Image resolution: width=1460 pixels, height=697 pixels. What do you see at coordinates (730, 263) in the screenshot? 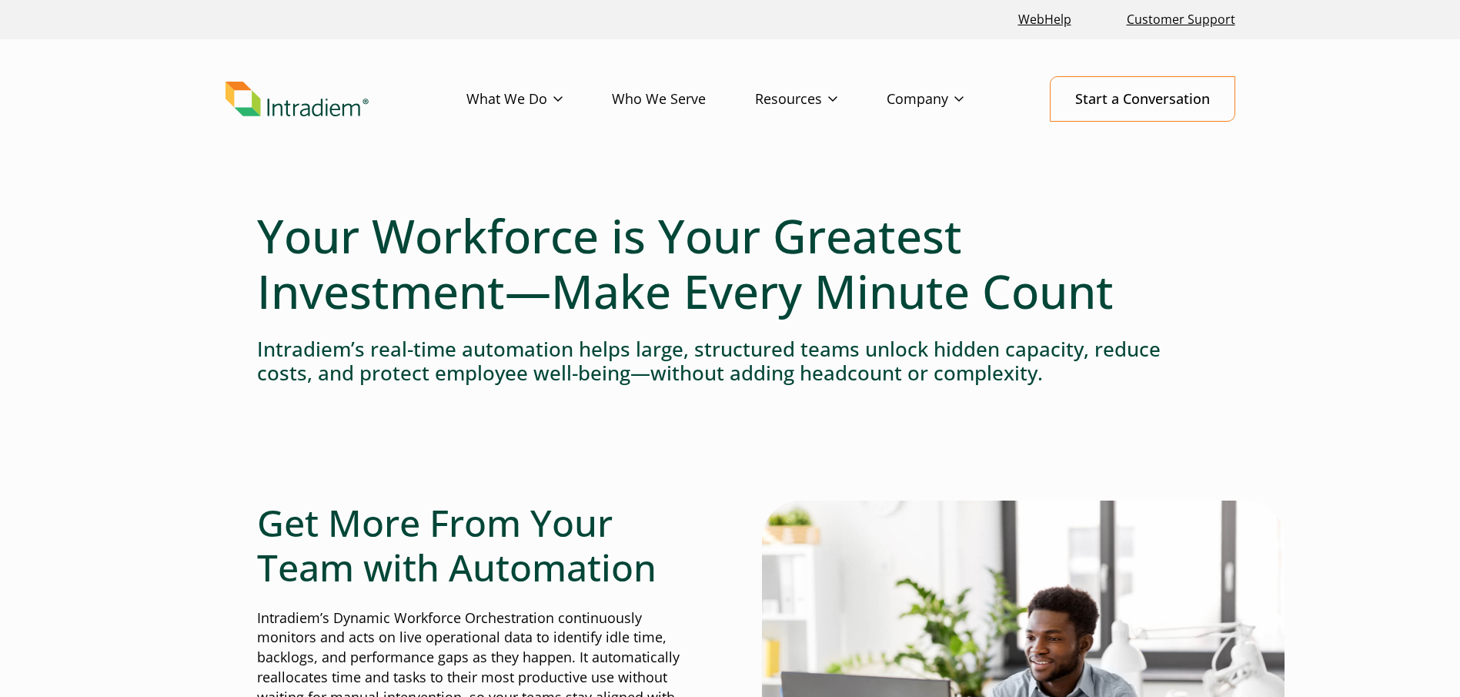
I see `h1: Your Workforce is Your Greatest Investment—Make Every Minute Count` at bounding box center [730, 263].